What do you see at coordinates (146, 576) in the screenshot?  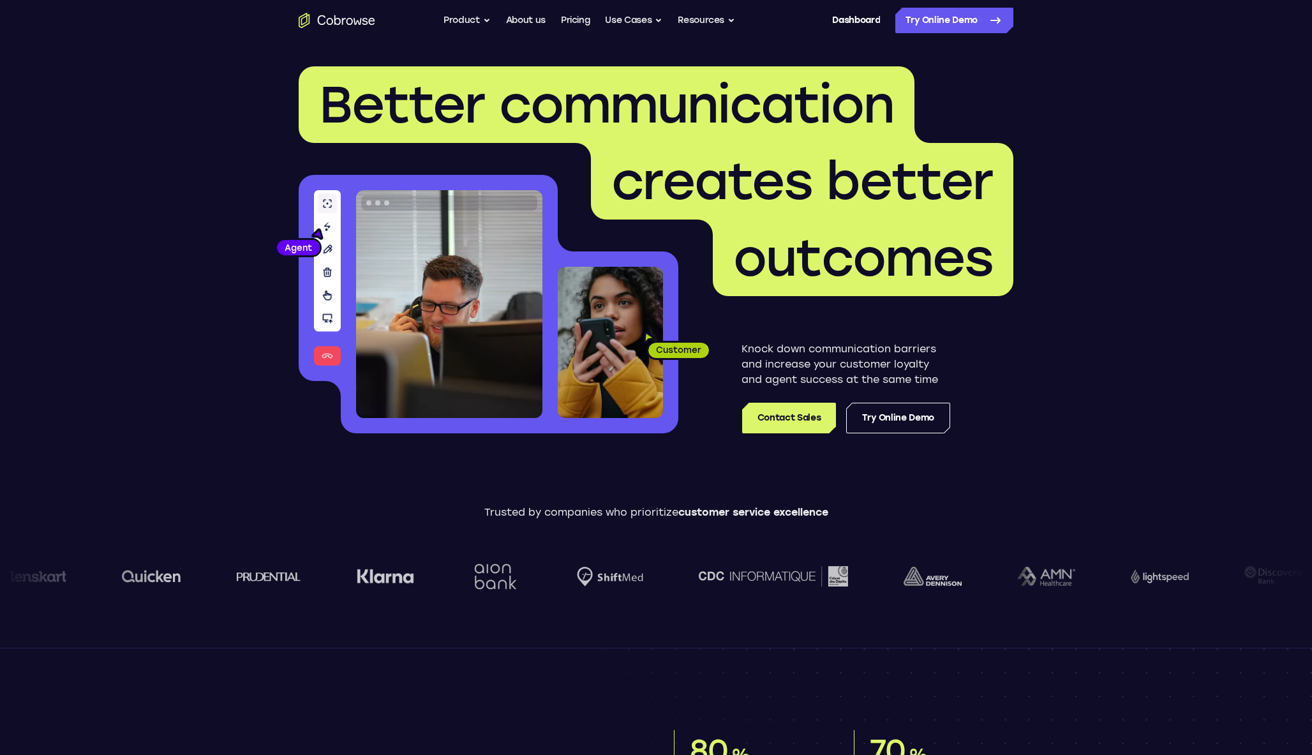 I see `img: quicken` at bounding box center [146, 576].